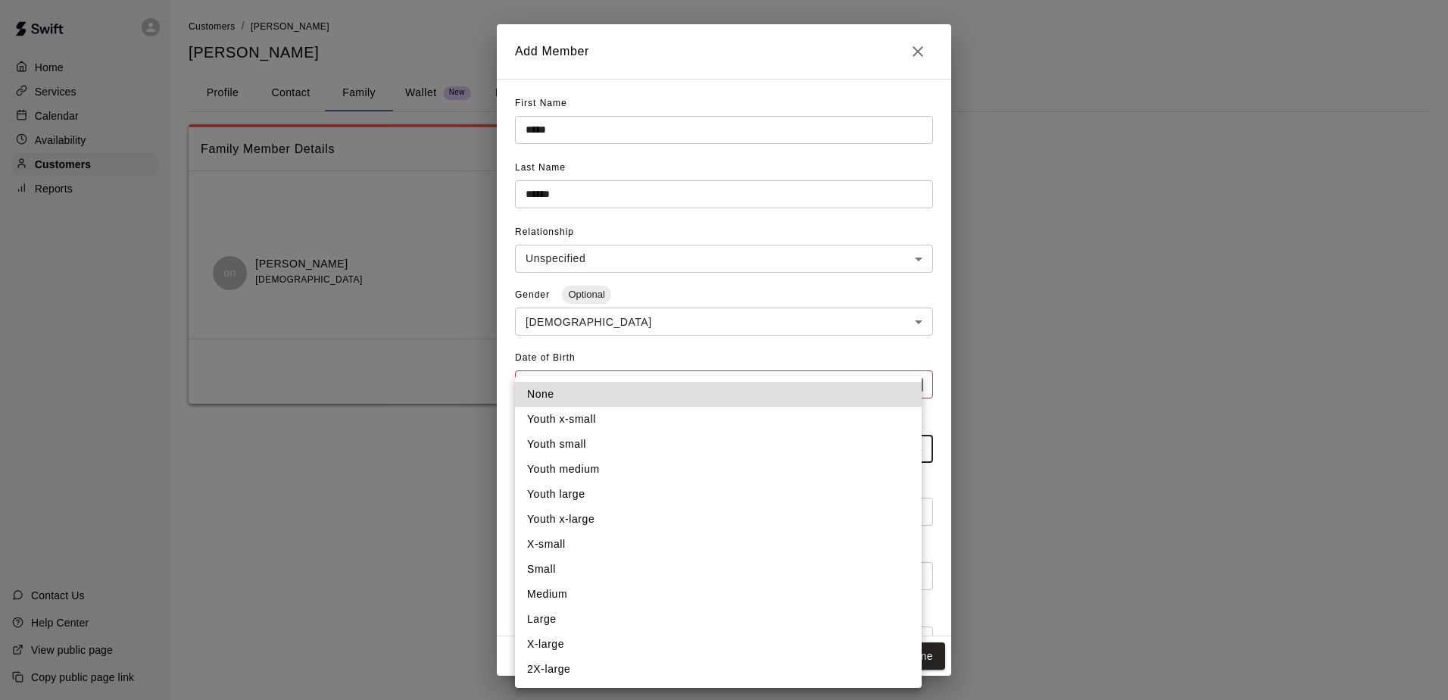 The height and width of the screenshot is (700, 1448). What do you see at coordinates (718, 419) in the screenshot?
I see `li: Youth x-small` at bounding box center [718, 419].